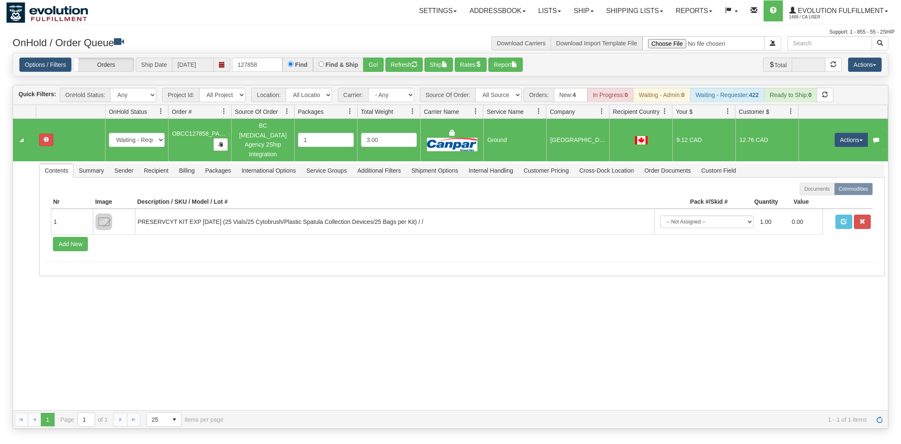 The height and width of the screenshot is (444, 901). Describe the element at coordinates (754, 112) in the screenshot. I see `span: Customer $` at that location.